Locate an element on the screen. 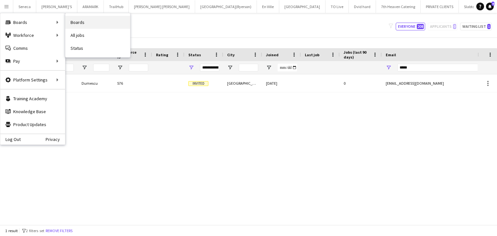  input: Last Name Filter Input is located at coordinates (101, 68).